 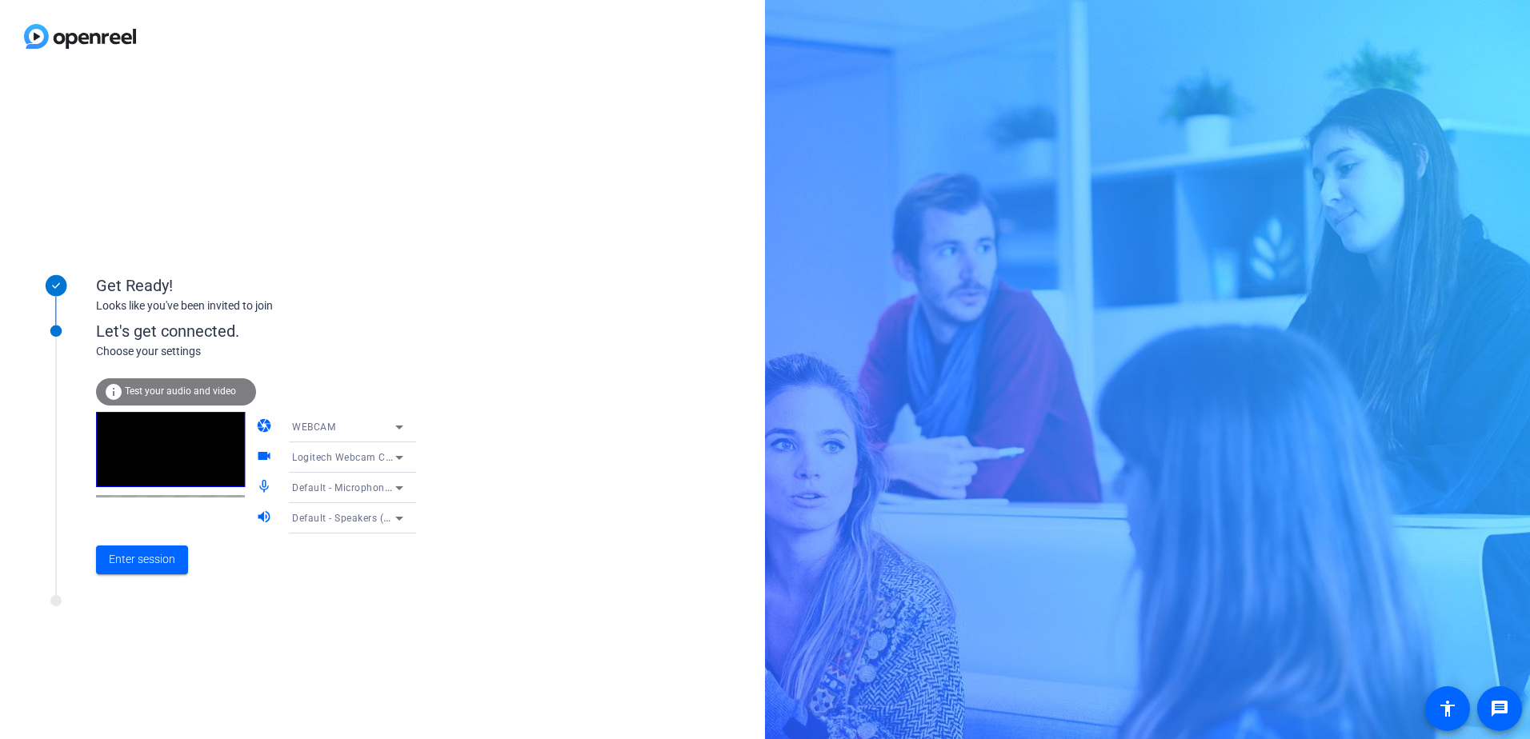 What do you see at coordinates (266, 458) in the screenshot?
I see `mat-icon: videocam` at bounding box center [266, 458].